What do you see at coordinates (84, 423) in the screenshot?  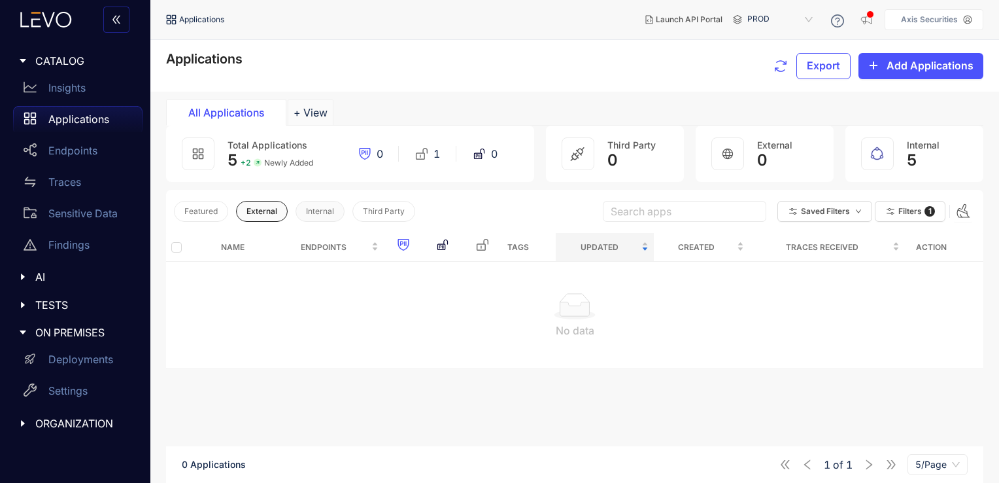 I see `span: ORGANIZATION` at bounding box center [84, 423].